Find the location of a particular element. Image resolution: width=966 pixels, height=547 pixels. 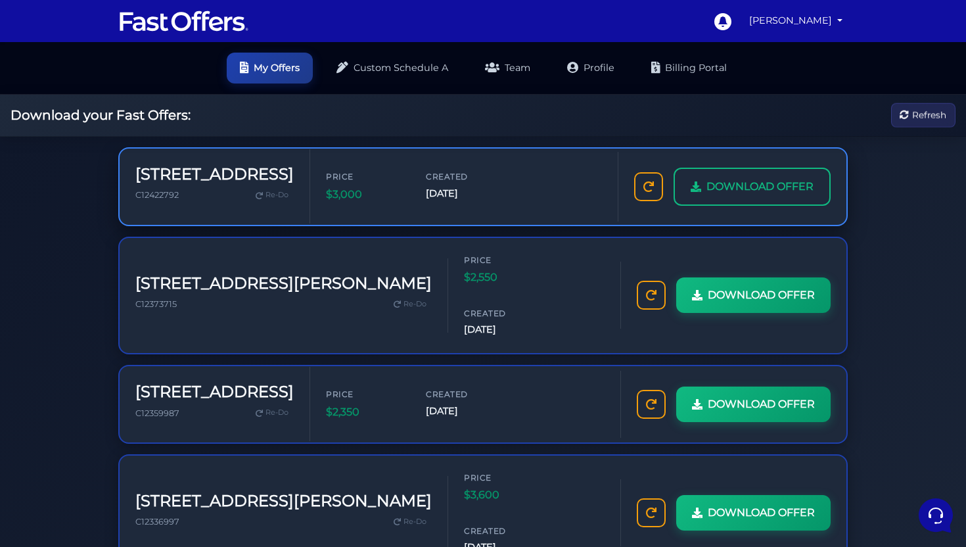

span: C12422792 is located at coordinates (157, 195).